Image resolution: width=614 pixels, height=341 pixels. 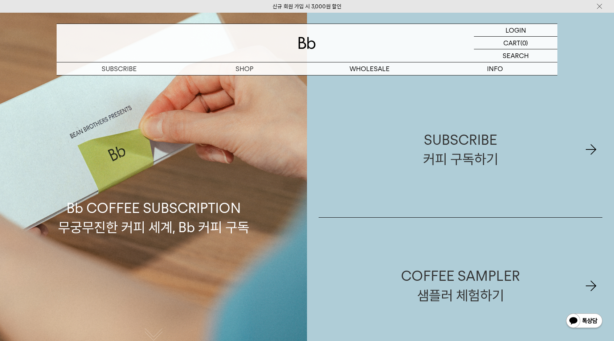 I want to click on p: CART, so click(x=512, y=43).